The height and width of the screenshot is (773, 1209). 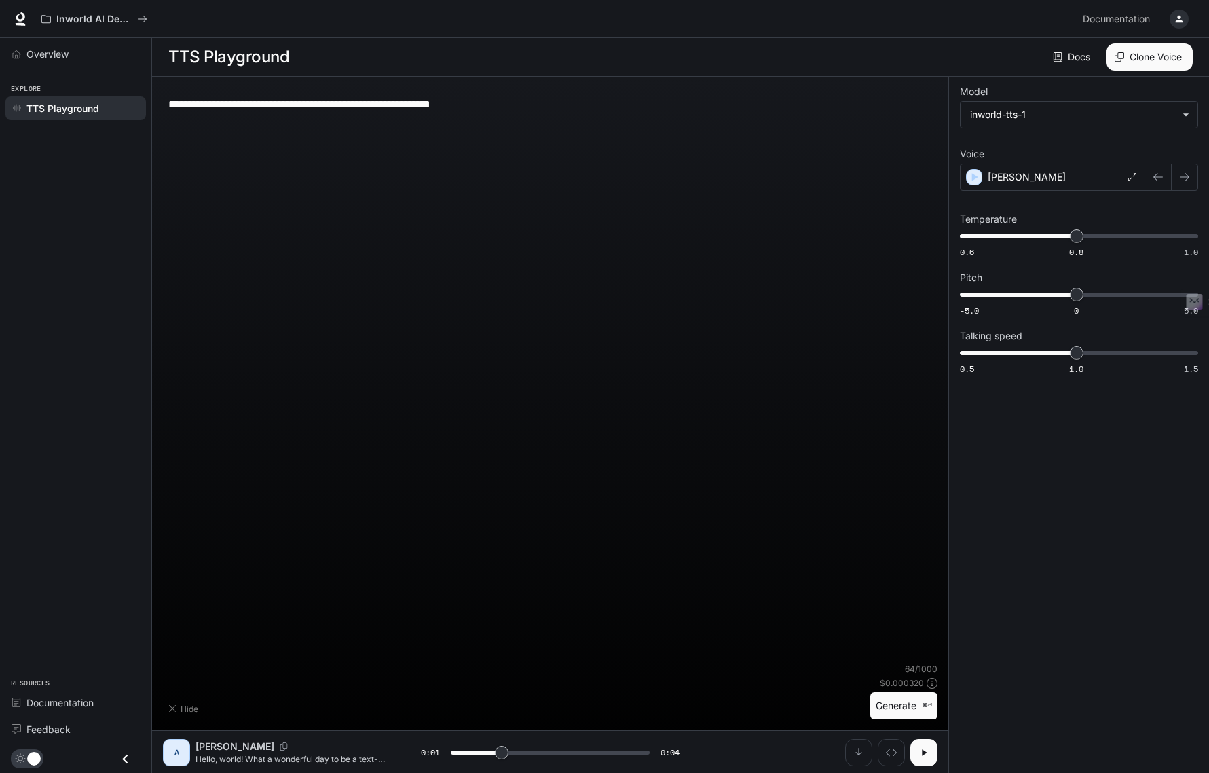 I want to click on div: A, so click(x=177, y=753).